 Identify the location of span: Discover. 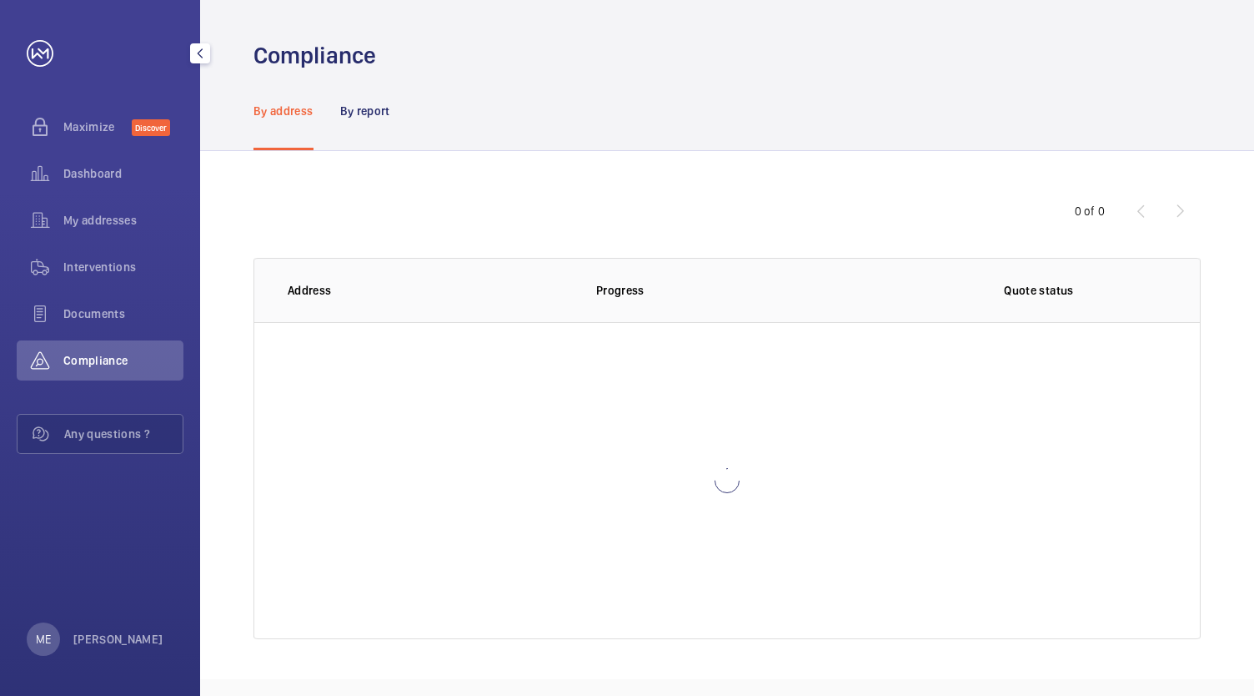
(151, 128).